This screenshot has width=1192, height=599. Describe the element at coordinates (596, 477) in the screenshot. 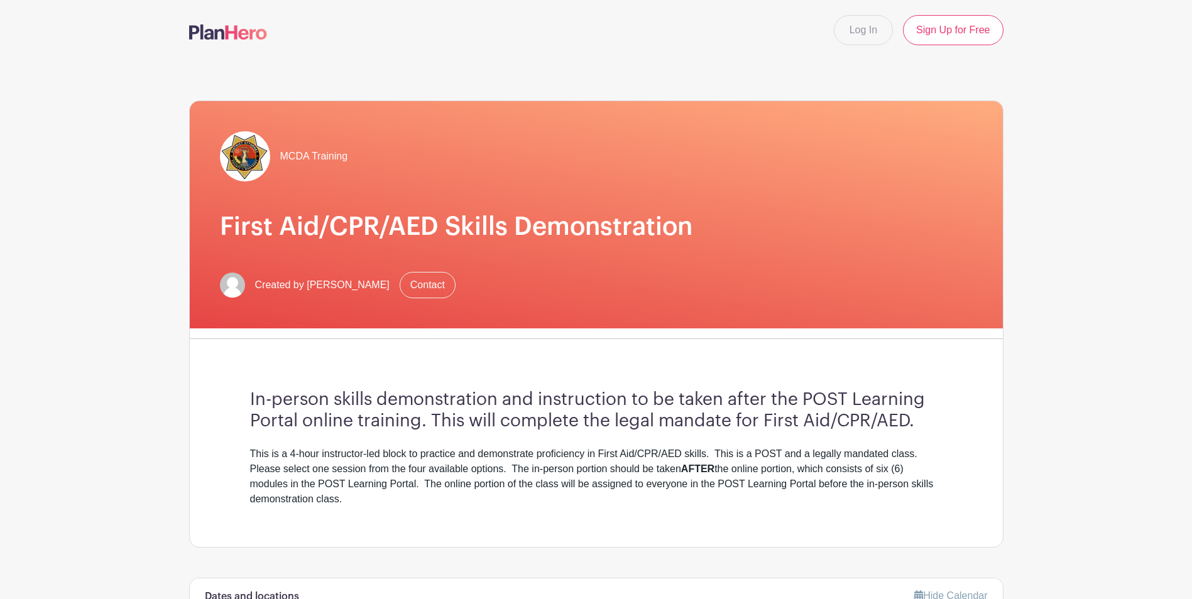

I see `div: This is a 4-hour instructor-led block to practice and demonstrate proficiency in First Aid/CPR/AE...` at that location.